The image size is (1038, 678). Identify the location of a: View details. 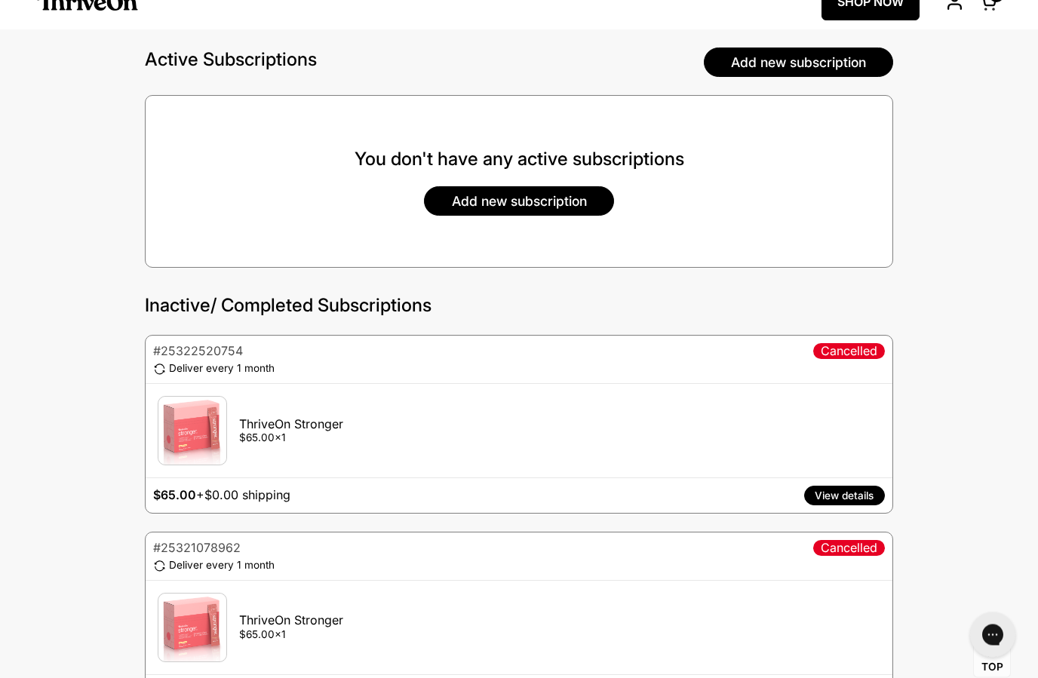
(844, 496).